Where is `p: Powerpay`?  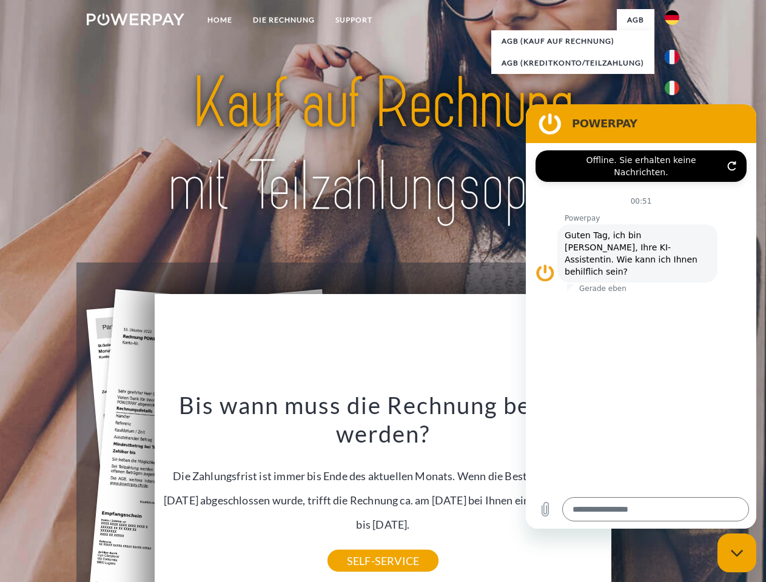
p: Powerpay is located at coordinates (135, 114).